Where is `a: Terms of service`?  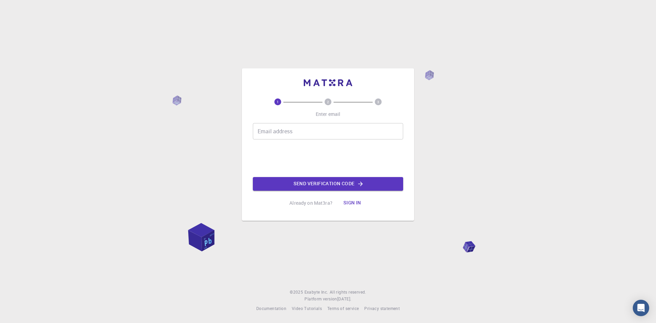
a: Terms of service is located at coordinates (343, 308).